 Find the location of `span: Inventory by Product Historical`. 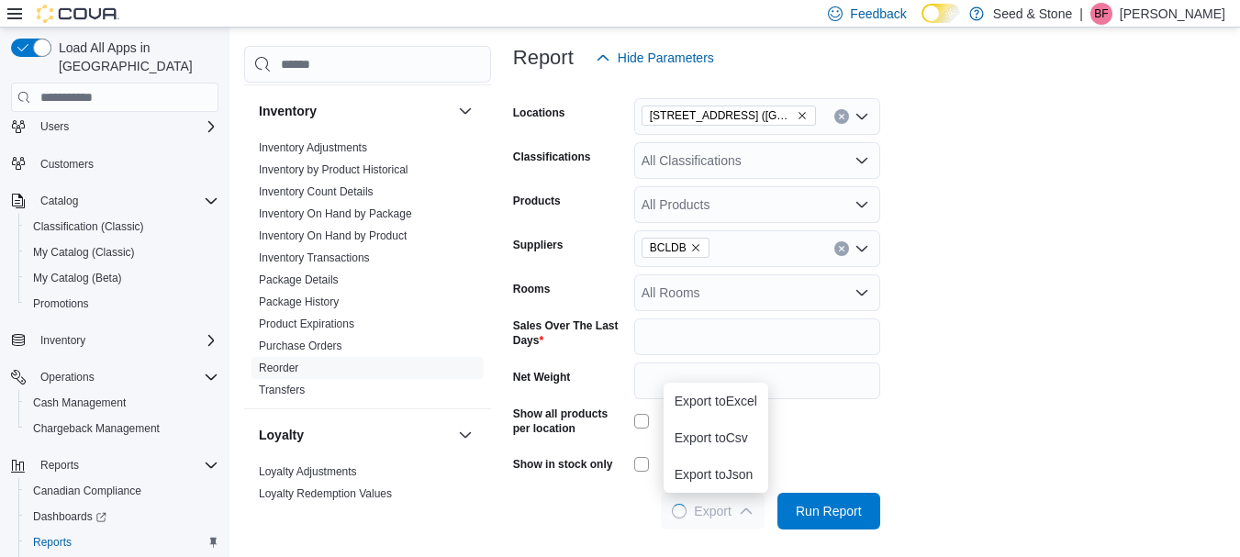

span: Inventory by Product Historical is located at coordinates (333, 170).